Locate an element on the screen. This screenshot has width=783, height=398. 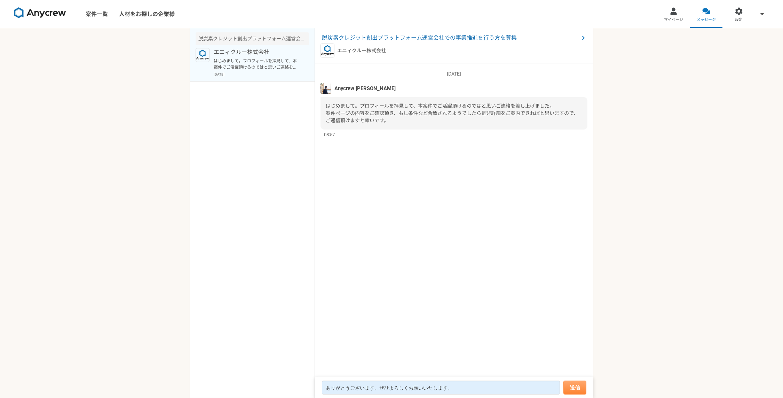
p: はじめまして。プロフィールを拝見して、本案件でご活躍頂けるのではと思いご連絡を差し上げました。 案件ページの内容をご確認頂き、もし条件など合致されるようでしたら是非詳細をご案内できればと思います... is located at coordinates (256, 64).